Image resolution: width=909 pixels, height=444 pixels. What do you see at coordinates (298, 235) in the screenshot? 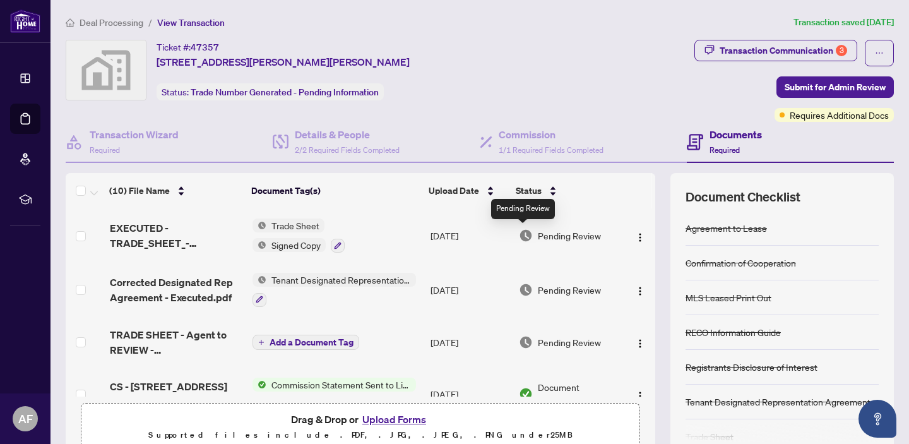
I see `button: Status IconTrade SheetStatus IconSigned Copy` at bounding box center [298, 235].